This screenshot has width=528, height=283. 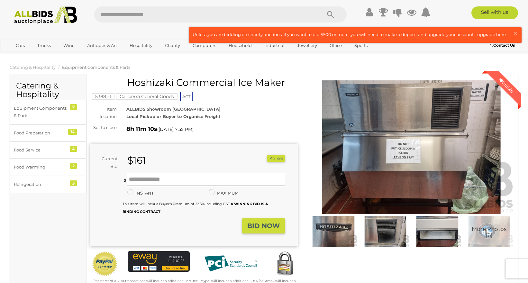 What do you see at coordinates (103, 127) in the screenshot?
I see `div: Set to close` at bounding box center [103, 127].